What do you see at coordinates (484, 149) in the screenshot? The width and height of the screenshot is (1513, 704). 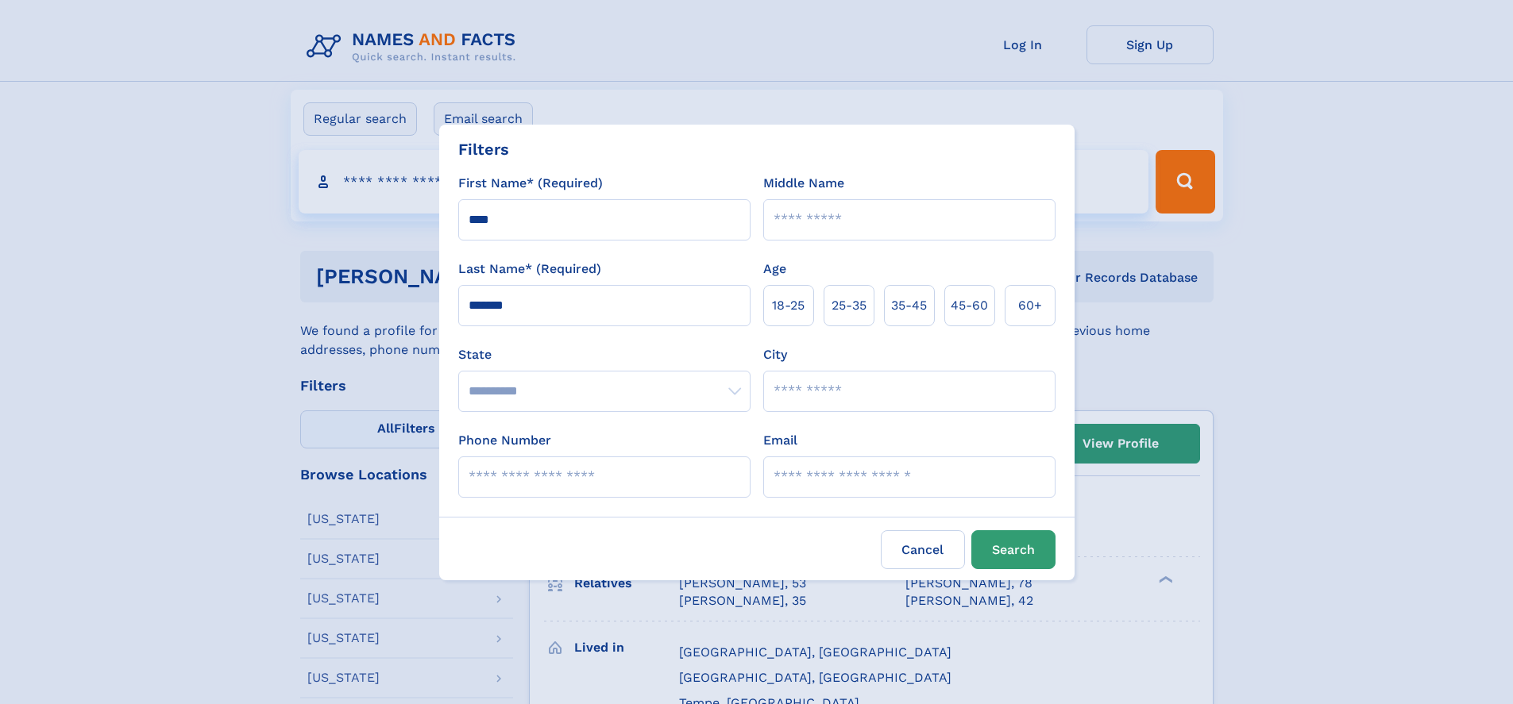 I see `div: Filters` at bounding box center [484, 149].